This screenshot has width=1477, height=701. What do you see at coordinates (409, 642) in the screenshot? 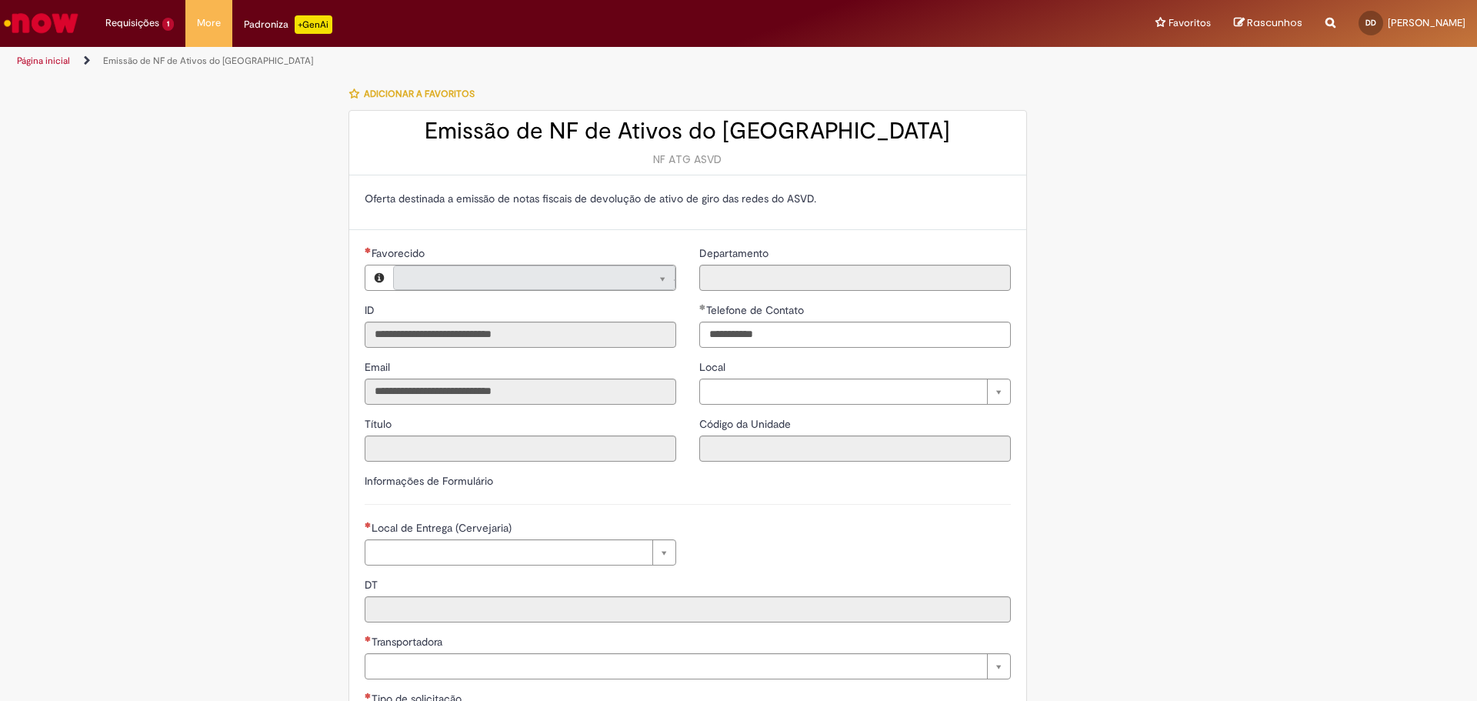
I see `span: Necessários - Transportadora` at bounding box center [409, 642].